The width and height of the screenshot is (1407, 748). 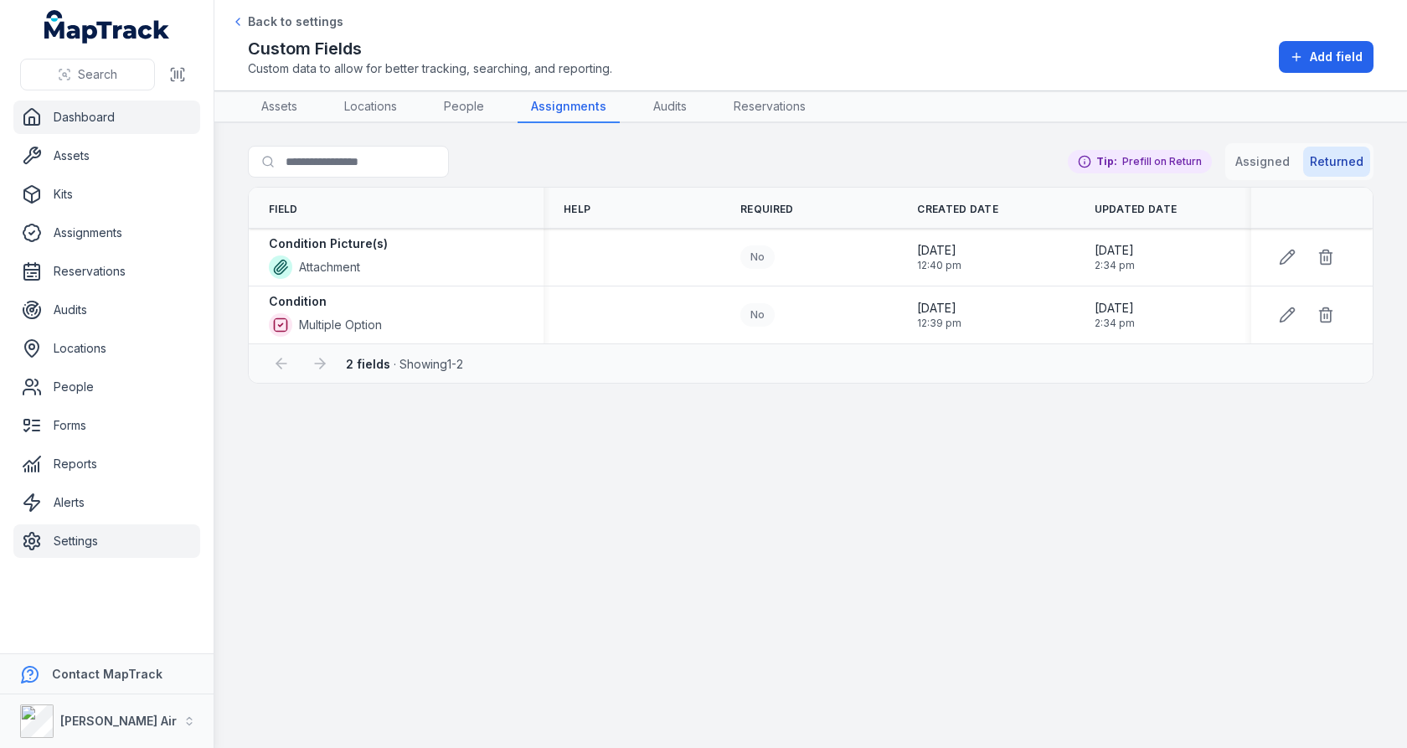 I want to click on span: Created Date, so click(x=957, y=209).